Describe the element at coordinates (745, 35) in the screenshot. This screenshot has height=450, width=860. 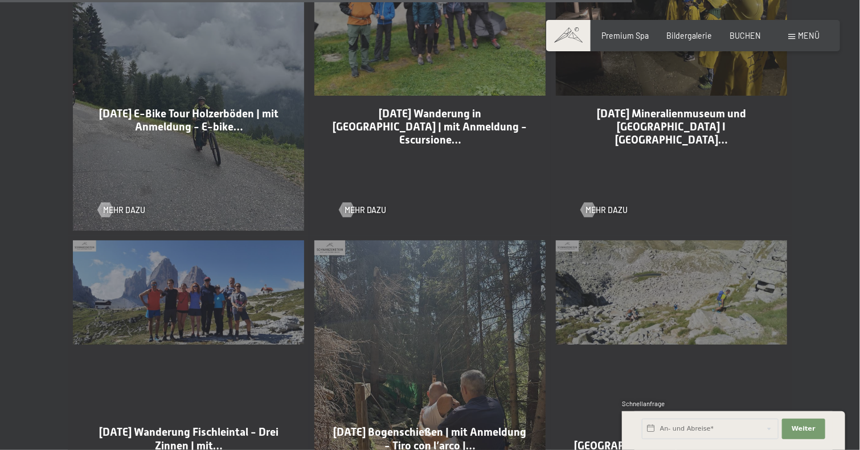
I see `span: BUCHEN` at that location.